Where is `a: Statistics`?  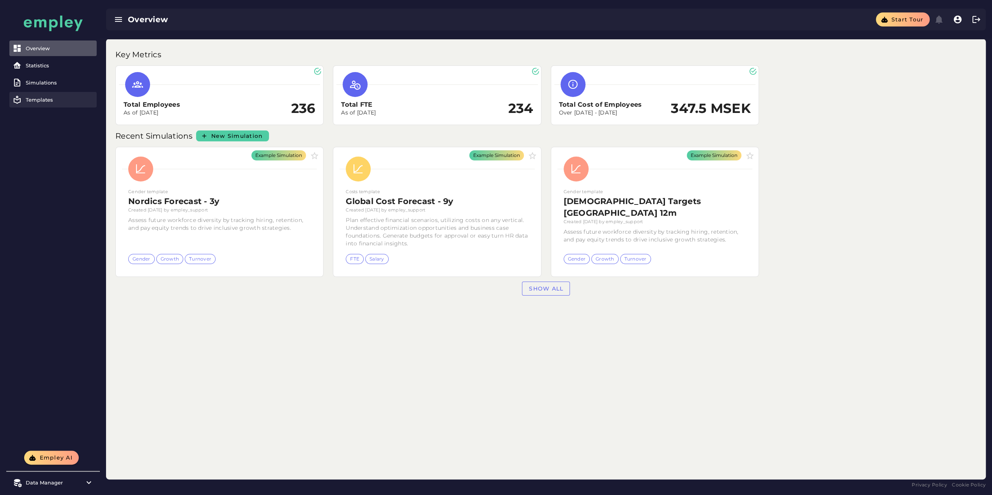
a: Statistics is located at coordinates (53, 65).